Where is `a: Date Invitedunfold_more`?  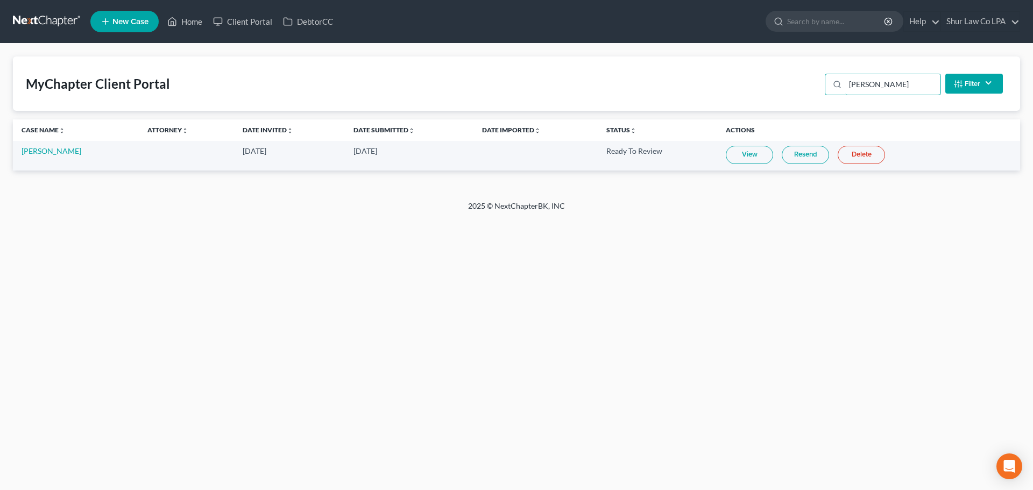 a: Date Invitedunfold_more is located at coordinates (268, 130).